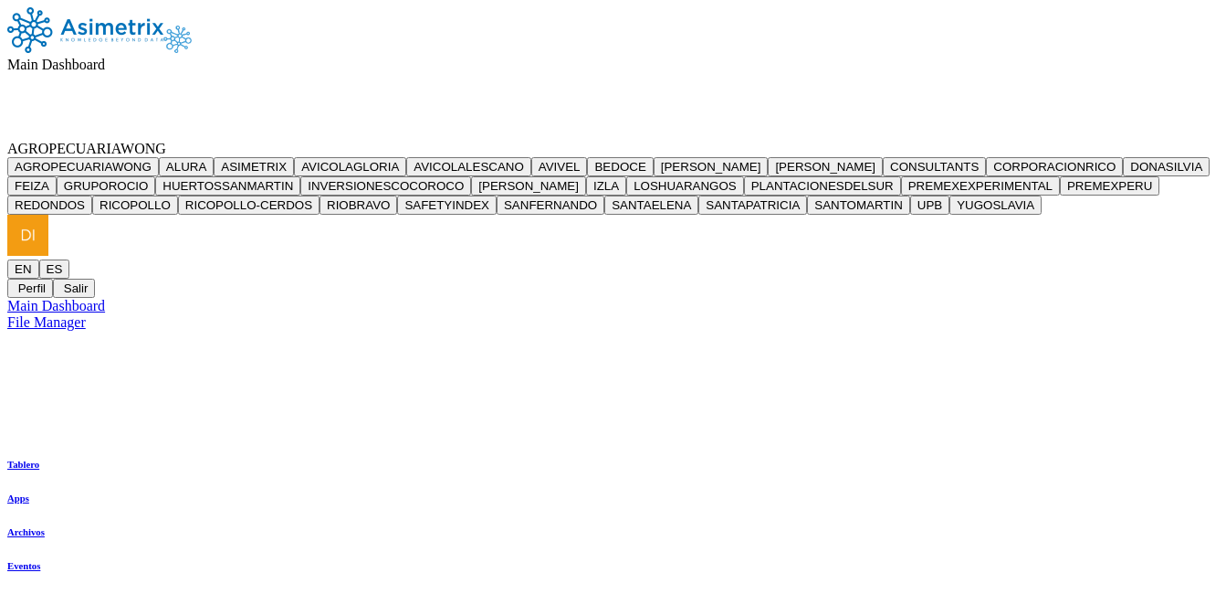  I want to click on button: LOSHUARANGOS, so click(685, 185).